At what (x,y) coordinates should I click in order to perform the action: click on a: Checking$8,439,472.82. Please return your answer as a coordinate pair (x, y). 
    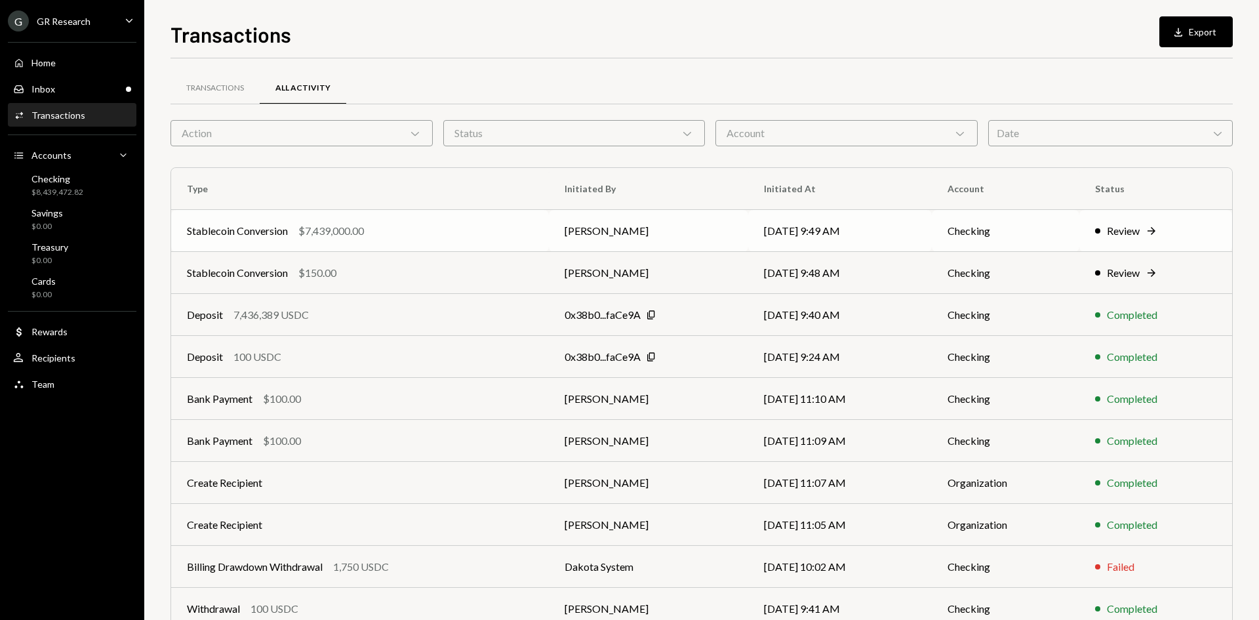
    Looking at the image, I should click on (72, 185).